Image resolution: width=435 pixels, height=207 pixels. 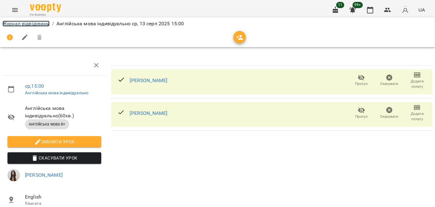 I want to click on img: 536163e2f4596e82d7626f3716524134.jpg, so click(x=14, y=175).